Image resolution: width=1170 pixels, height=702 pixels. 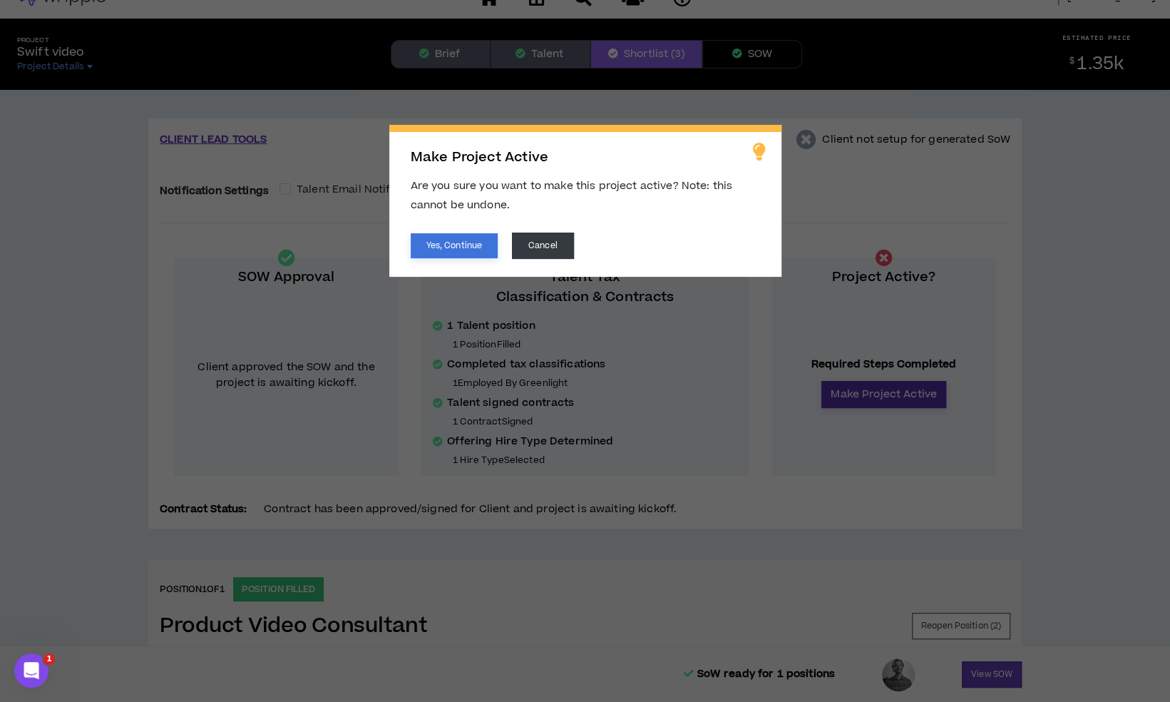 What do you see at coordinates (585, 158) in the screenshot?
I see `h2: Make Project Active` at bounding box center [585, 158].